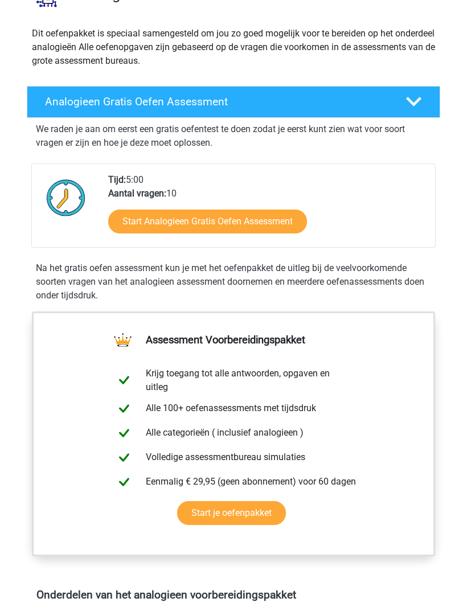  What do you see at coordinates (66, 198) in the screenshot?
I see `img: Klok` at bounding box center [66, 198].